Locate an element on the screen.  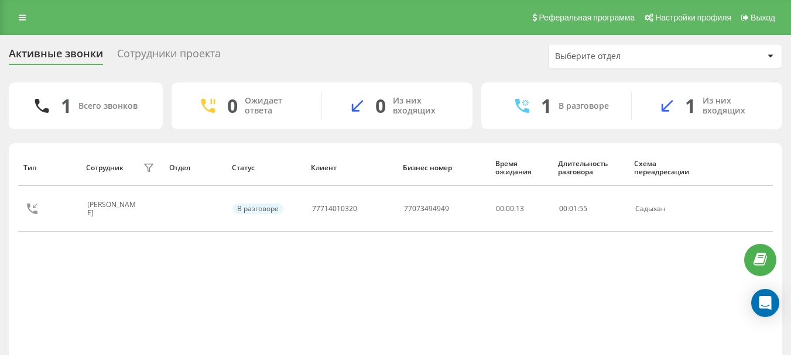
span: Настройки профиля is located at coordinates (693, 18).